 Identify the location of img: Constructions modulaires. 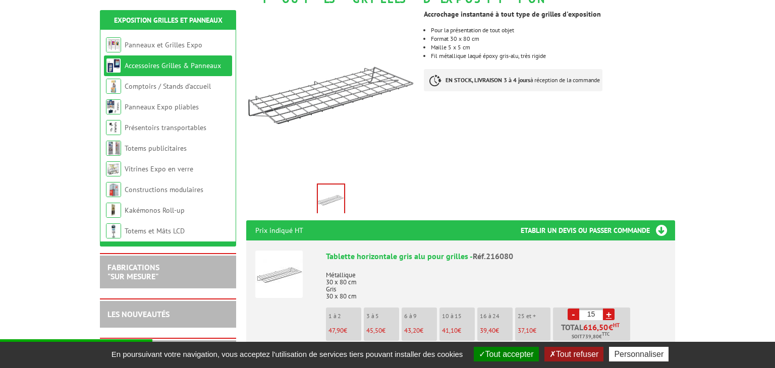
(114, 190).